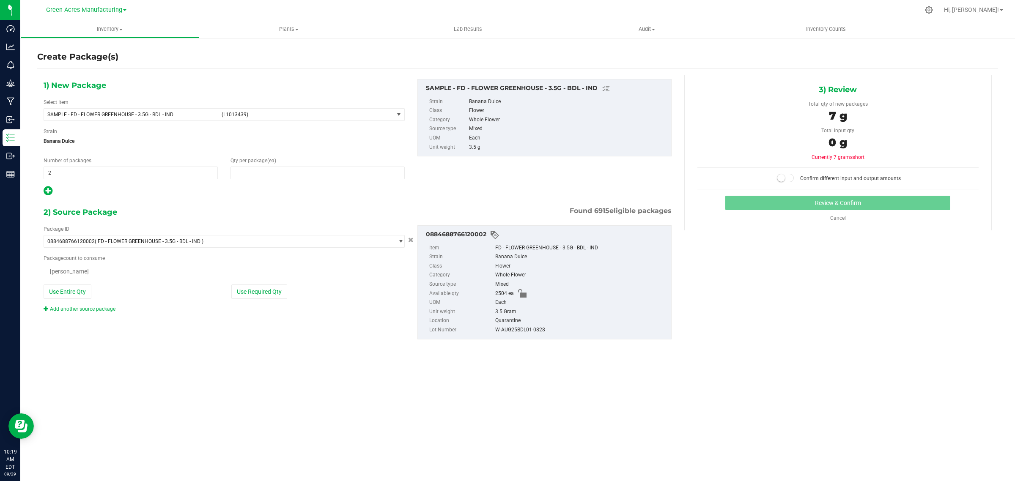 This screenshot has width=1015, height=481. Describe the element at coordinates (826, 29) in the screenshot. I see `span: Inventory Counts` at that location.